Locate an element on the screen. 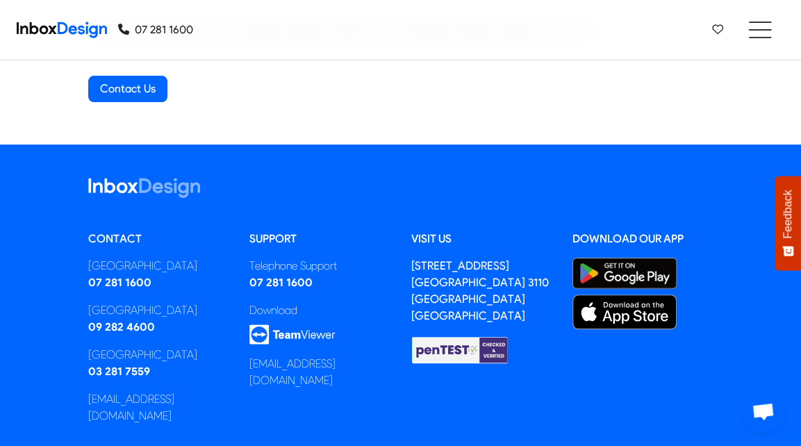  div: Telephone Support is located at coordinates (319, 266).